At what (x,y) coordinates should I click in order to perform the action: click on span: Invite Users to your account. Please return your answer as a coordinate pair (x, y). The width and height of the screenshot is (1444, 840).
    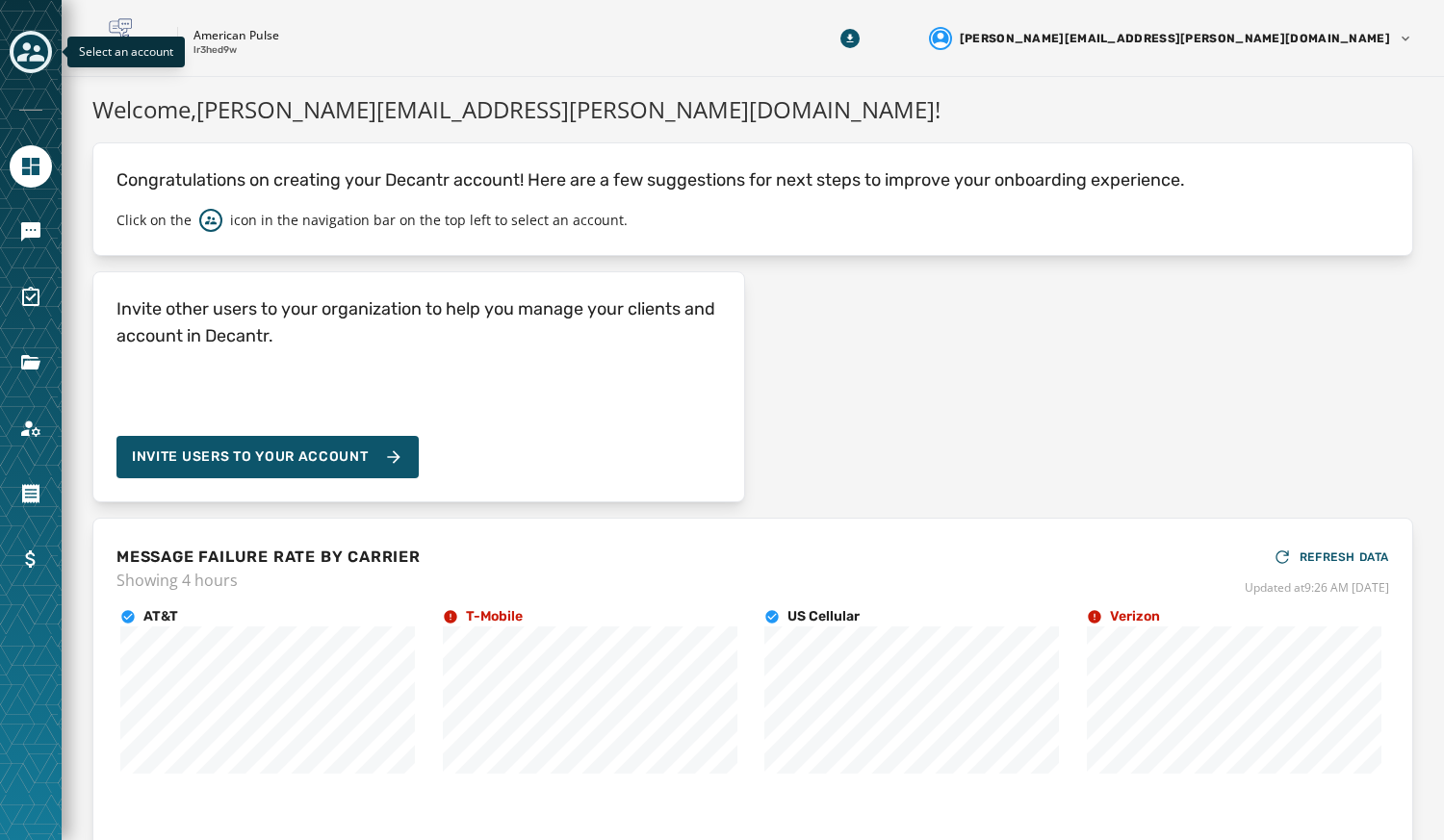
    Looking at the image, I should click on (251, 457).